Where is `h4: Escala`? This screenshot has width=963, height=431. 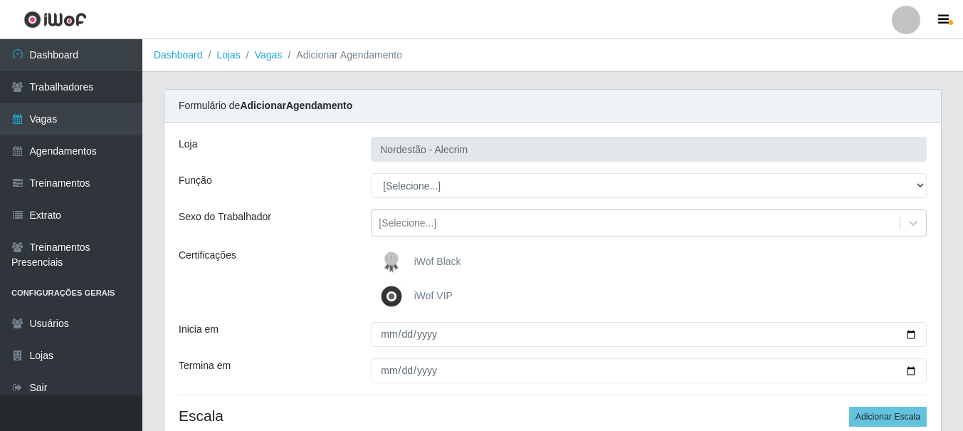 h4: Escala is located at coordinates (552, 415).